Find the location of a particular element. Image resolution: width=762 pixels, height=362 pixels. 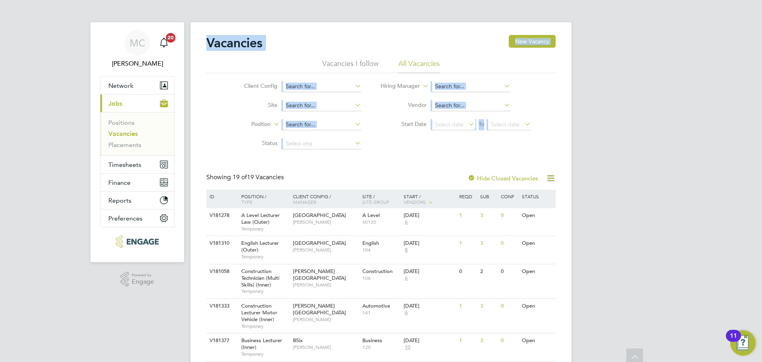

div: Reqd is located at coordinates (468, 196).